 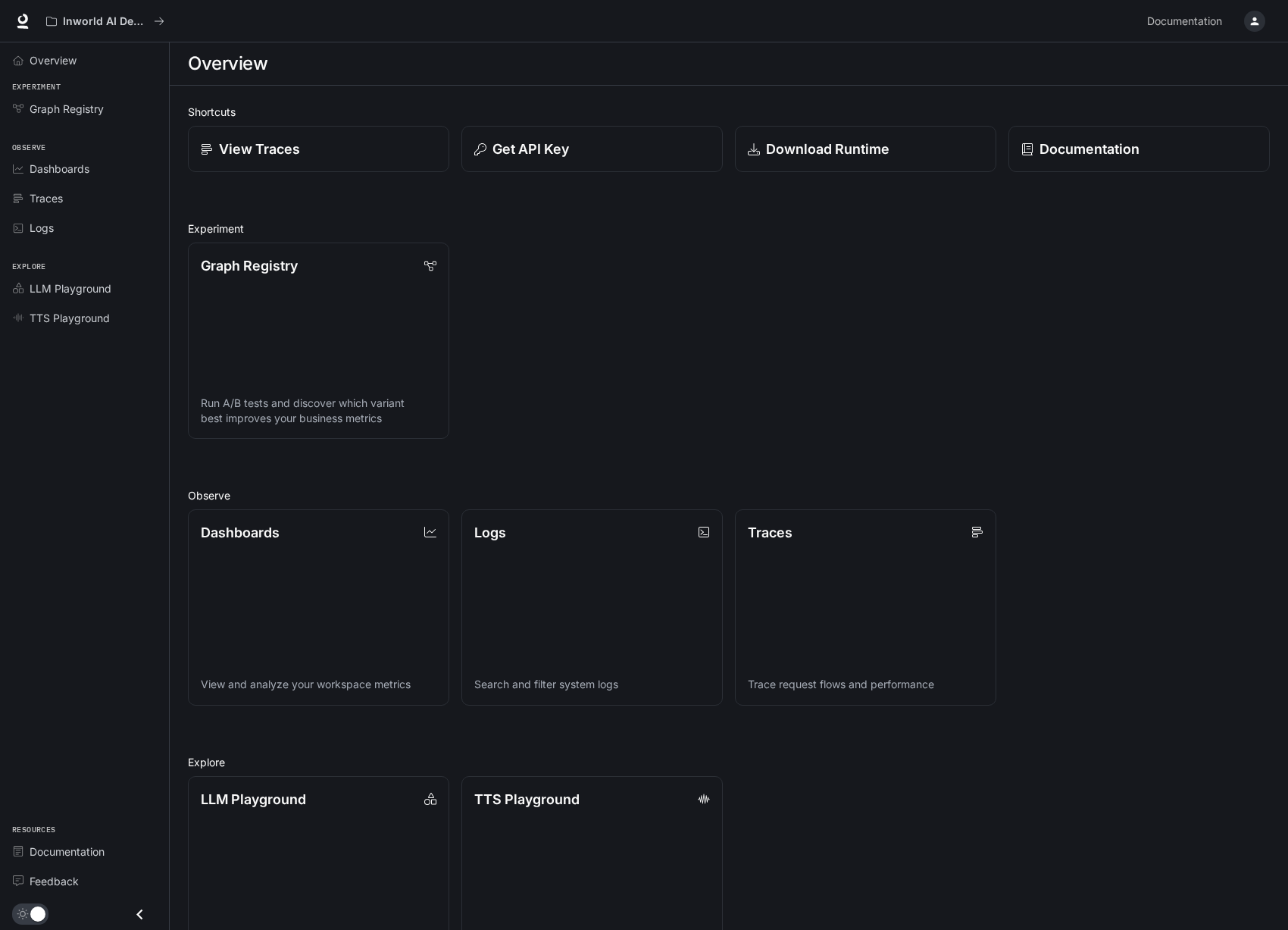 What do you see at coordinates (59, 168) in the screenshot?
I see `span: Dashboards` at bounding box center [59, 168].